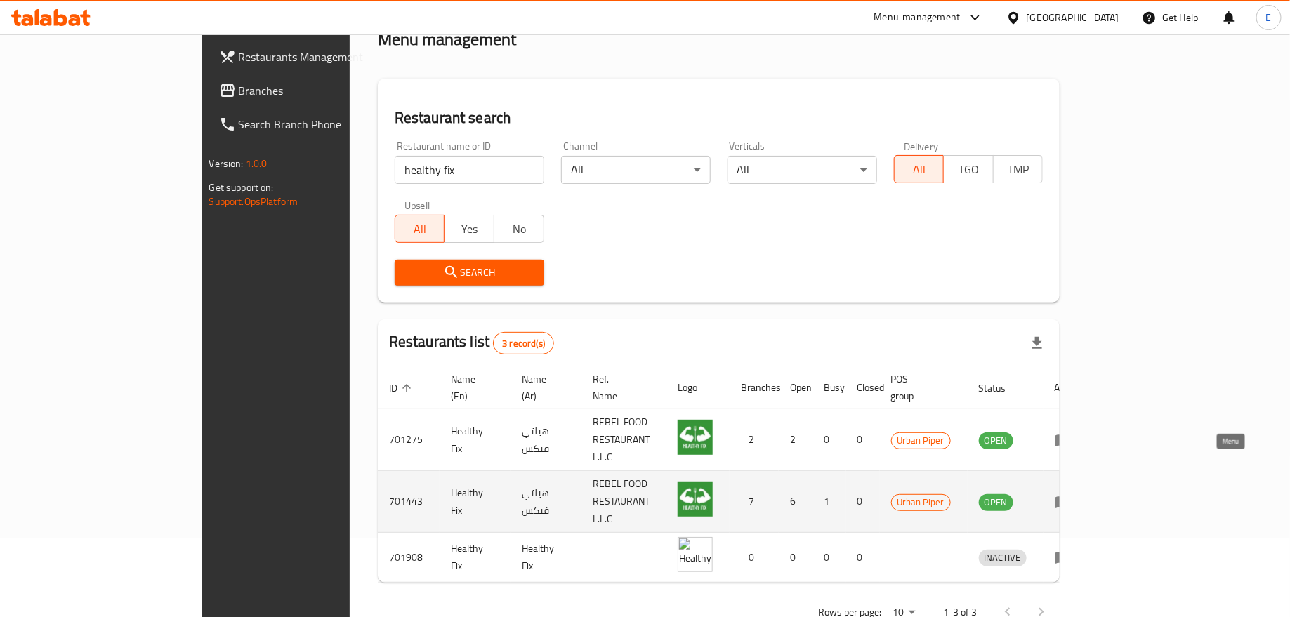 This screenshot has width=1290, height=617. I want to click on span: No, so click(519, 229).